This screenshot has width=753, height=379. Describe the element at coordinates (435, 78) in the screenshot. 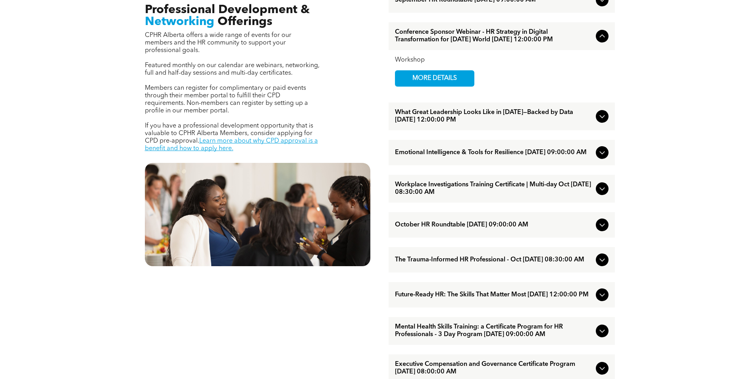

I see `a: MORE DETAILS` at that location.